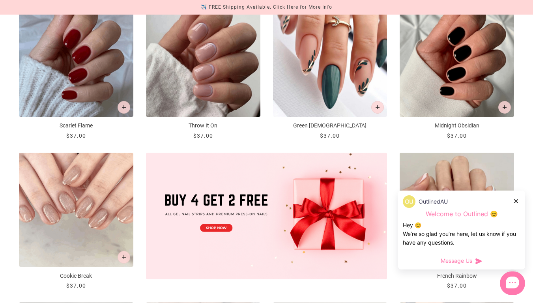 This screenshot has width=533, height=303. I want to click on img: Midnight Obsidian-Press on Manicure-Outlined, so click(457, 60).